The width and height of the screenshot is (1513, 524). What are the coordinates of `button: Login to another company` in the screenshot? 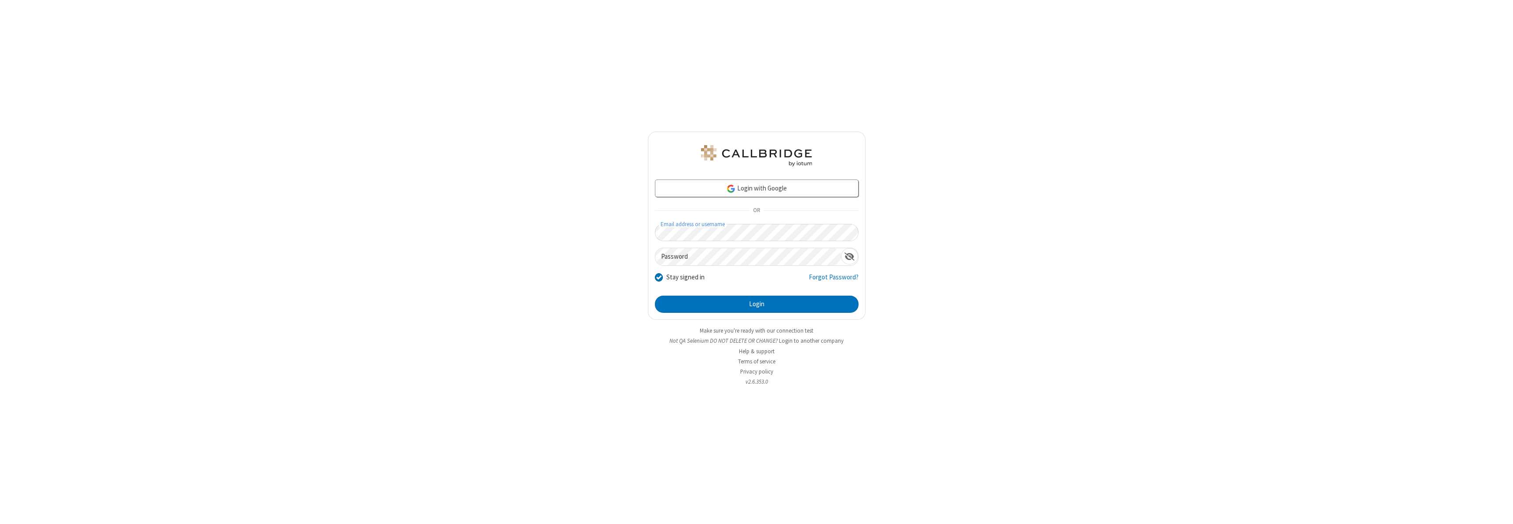 It's located at (811, 340).